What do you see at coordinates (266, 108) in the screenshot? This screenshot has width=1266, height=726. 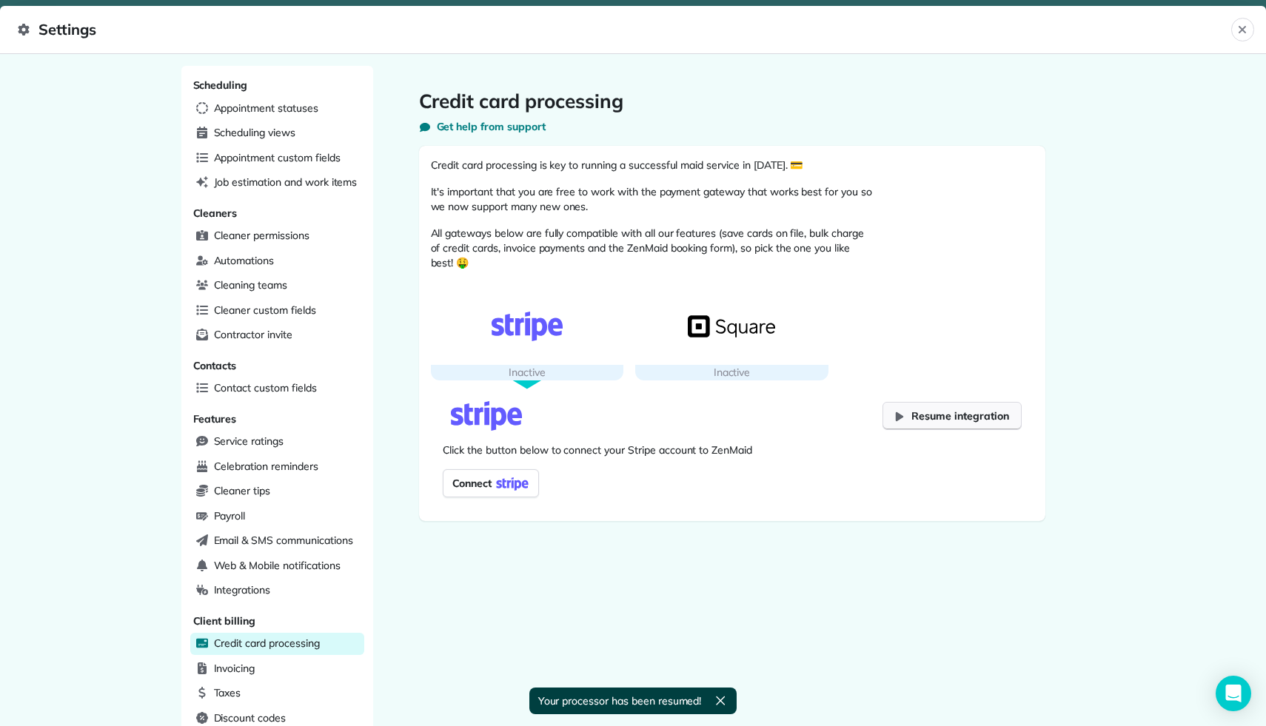 I see `span: Appointment statuses` at bounding box center [266, 108].